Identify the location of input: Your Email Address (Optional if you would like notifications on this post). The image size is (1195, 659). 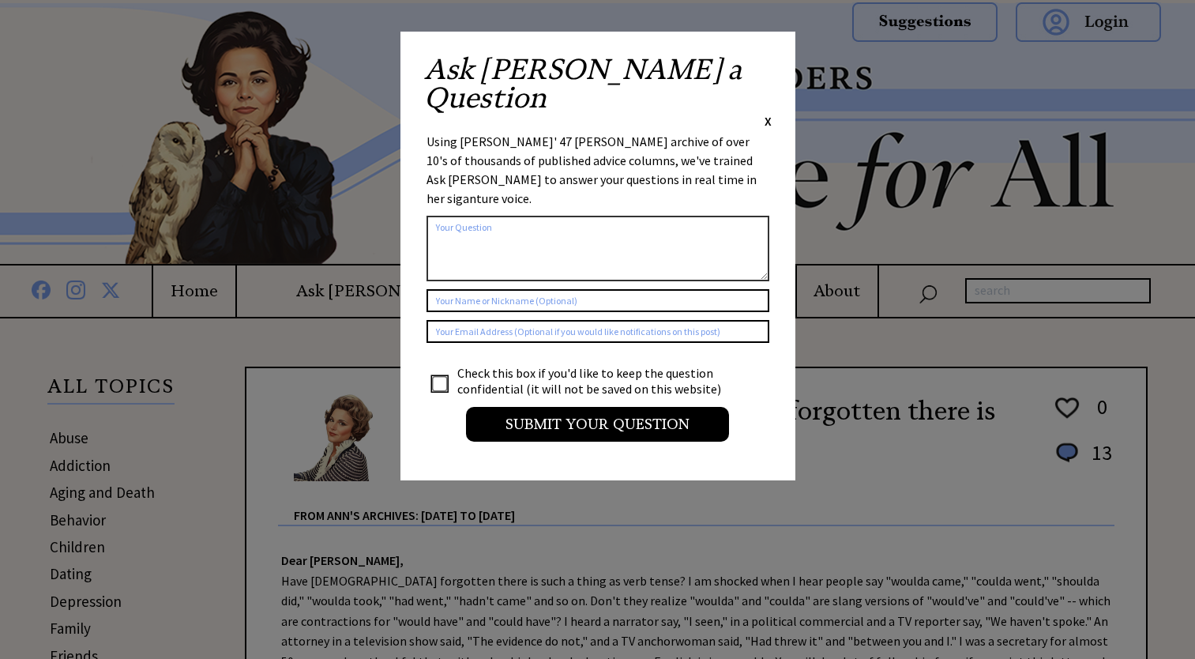
(598, 331).